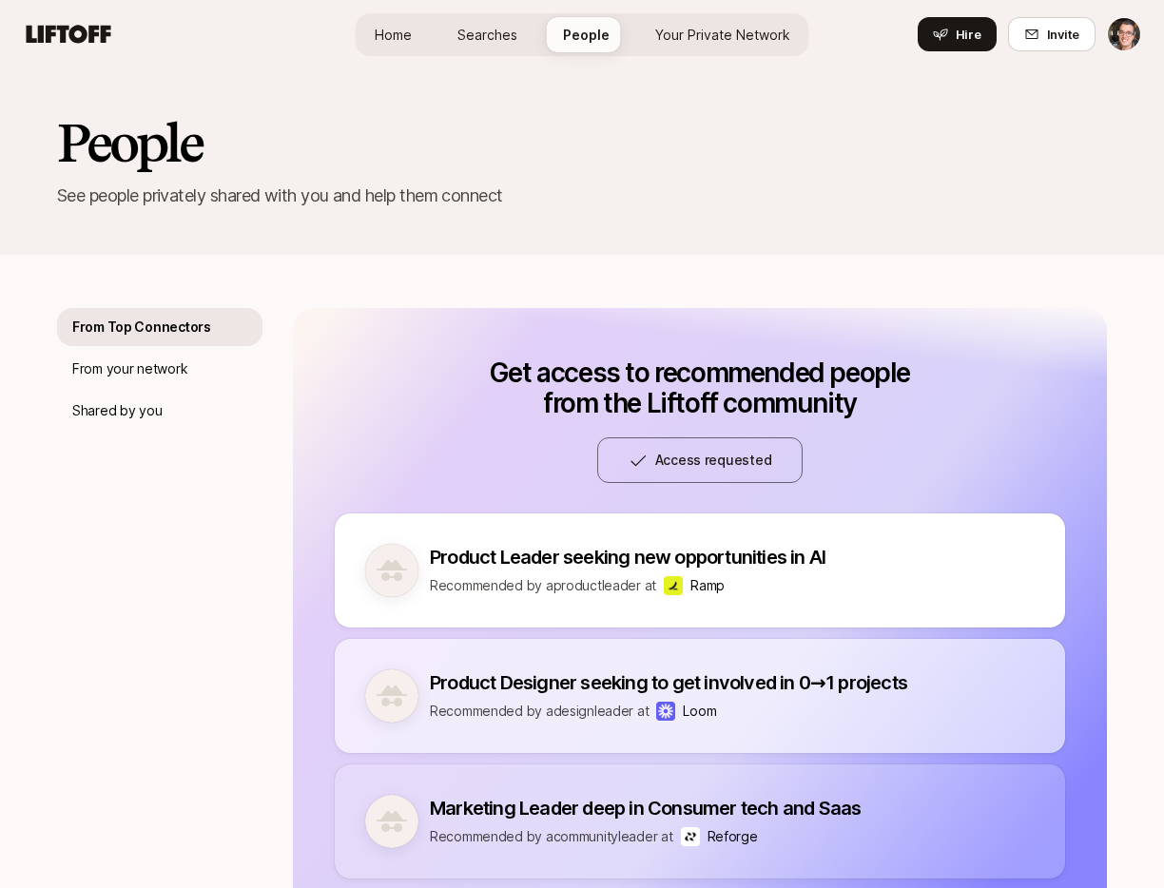 This screenshot has height=888, width=1164. What do you see at coordinates (723, 34) in the screenshot?
I see `a: Your Private Network` at bounding box center [723, 34].